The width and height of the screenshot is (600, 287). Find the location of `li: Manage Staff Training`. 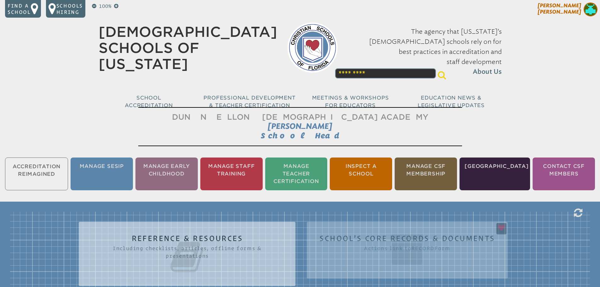

li: Manage Staff Training is located at coordinates (231, 174).